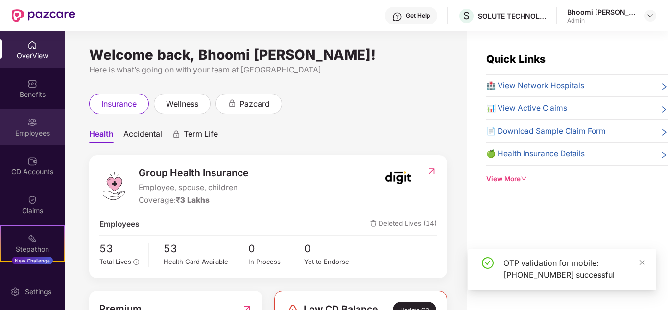 The image size is (668, 310). Describe the element at coordinates (601, 21) in the screenshot. I see `div: Admin` at that location.